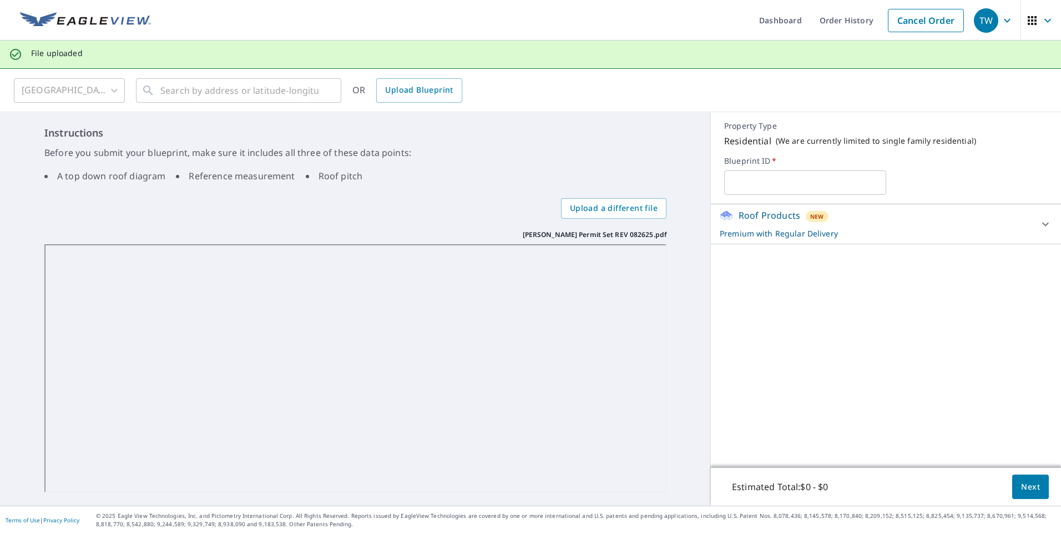 This screenshot has height=534, width=1061. Describe the element at coordinates (817, 216) in the screenshot. I see `span: New` at that location.